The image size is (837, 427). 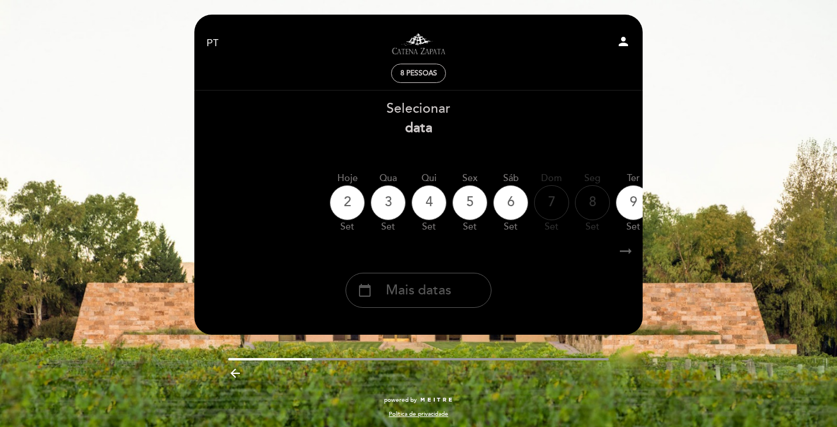 What do you see at coordinates (634, 178) in the screenshot?
I see `div: Ter` at bounding box center [634, 178].